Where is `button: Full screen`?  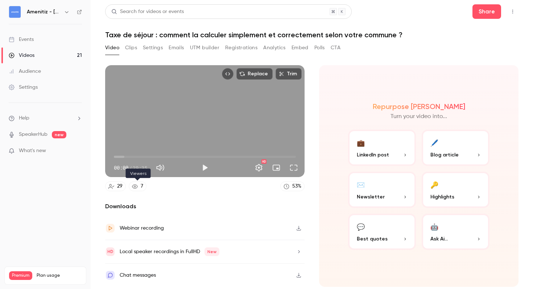 button: Full screen is located at coordinates (294, 168).